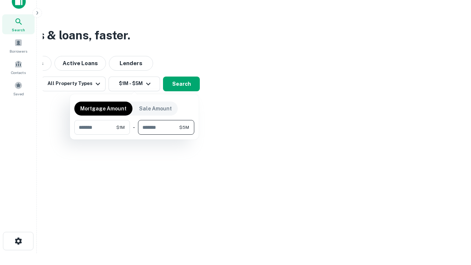 Image resolution: width=471 pixels, height=265 pixels. I want to click on div: Chat Widget, so click(453, 224).